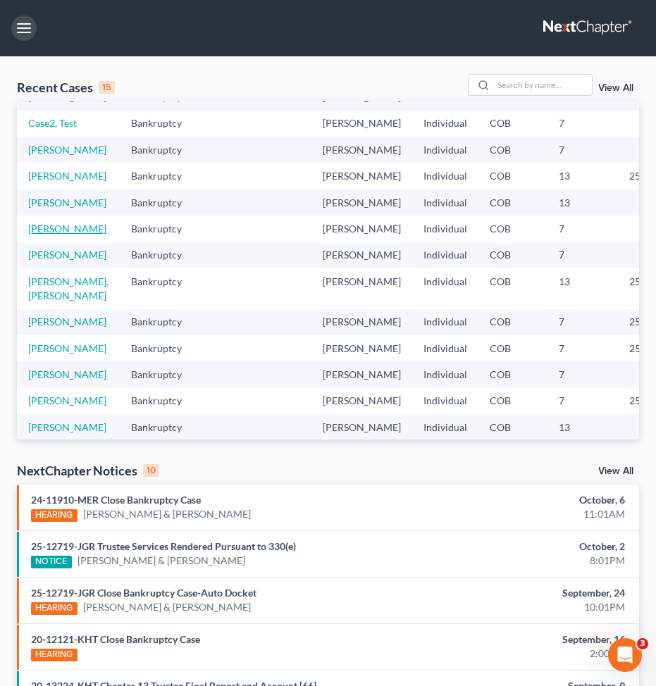 This screenshot has width=656, height=686. I want to click on div: October, 6, so click(530, 500).